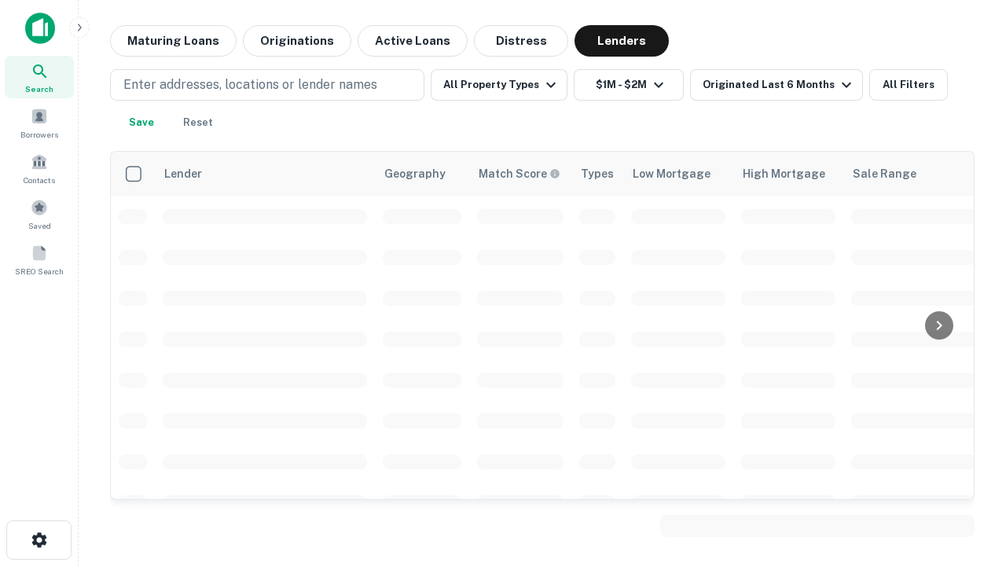  Describe the element at coordinates (914, 174) in the screenshot. I see `th: Sale Range` at that location.